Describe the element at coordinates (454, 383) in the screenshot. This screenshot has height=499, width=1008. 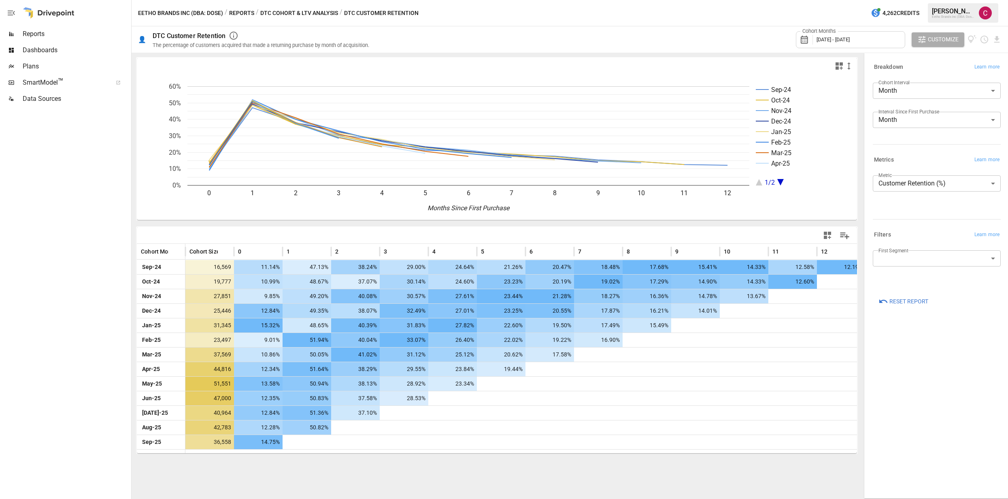
I see `span: 23.34%` at that location.